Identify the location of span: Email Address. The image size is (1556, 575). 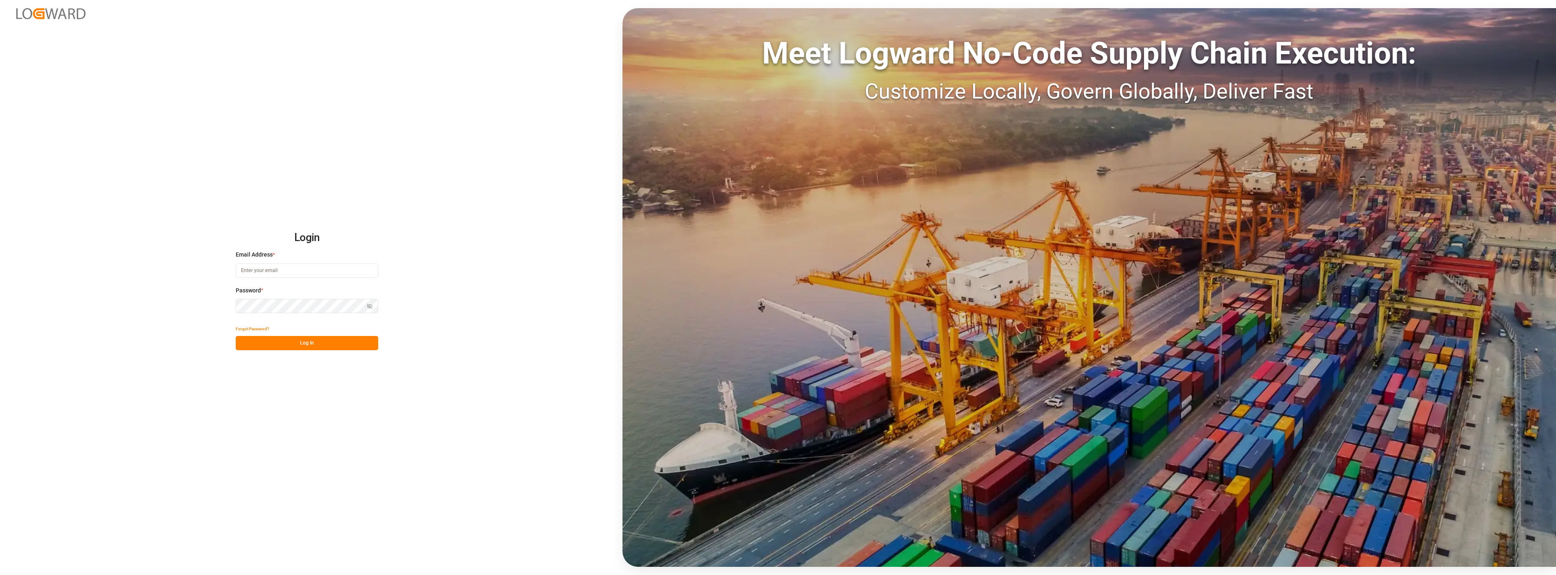
(254, 254).